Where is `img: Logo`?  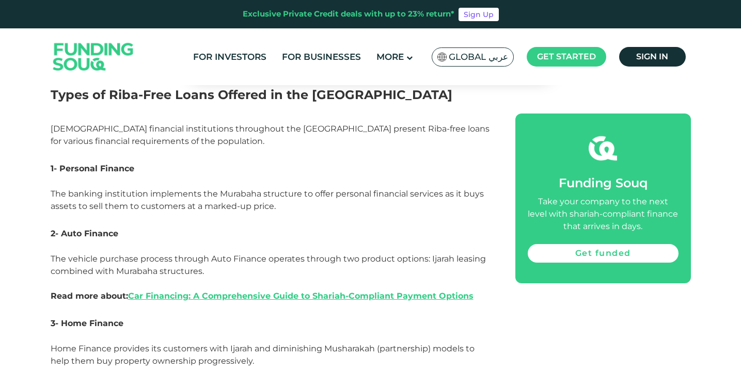 img: Logo is located at coordinates (93, 57).